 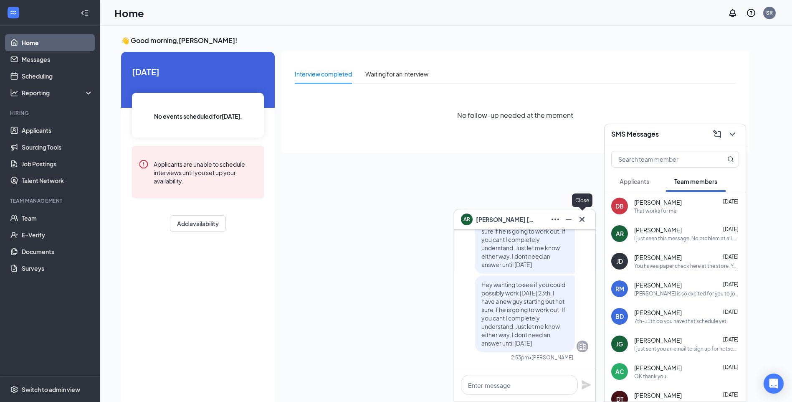 I want to click on div: 7th-11th do you have that schedule yet, so click(x=680, y=321).